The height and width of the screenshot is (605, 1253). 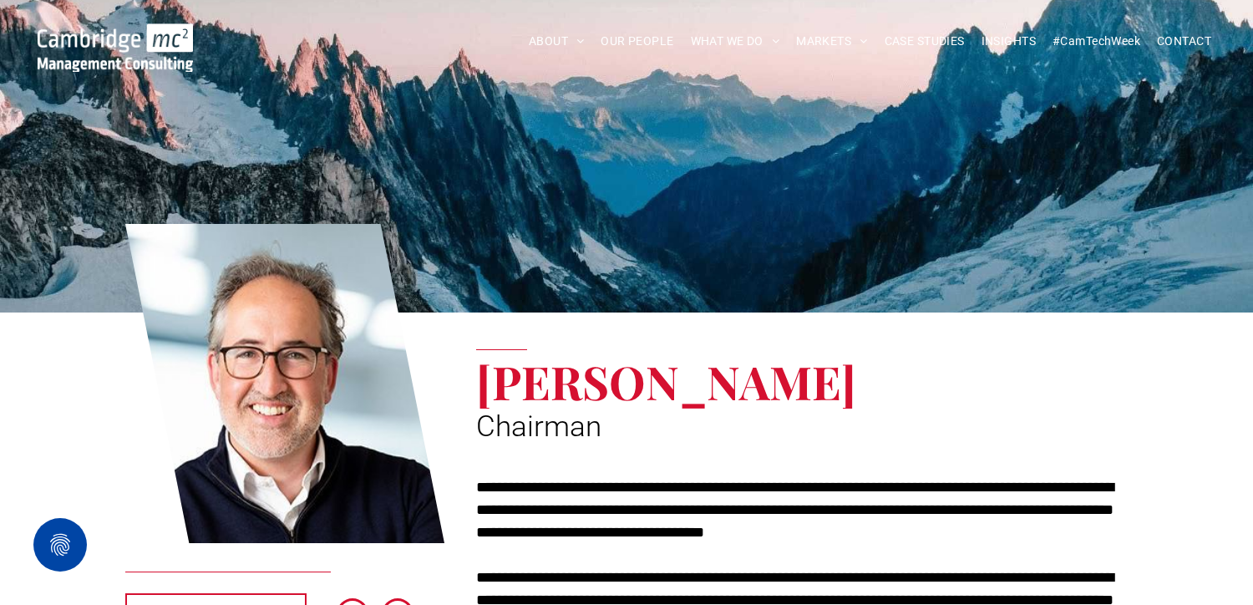 I want to click on a: INSIGHTS, so click(x=1008, y=41).